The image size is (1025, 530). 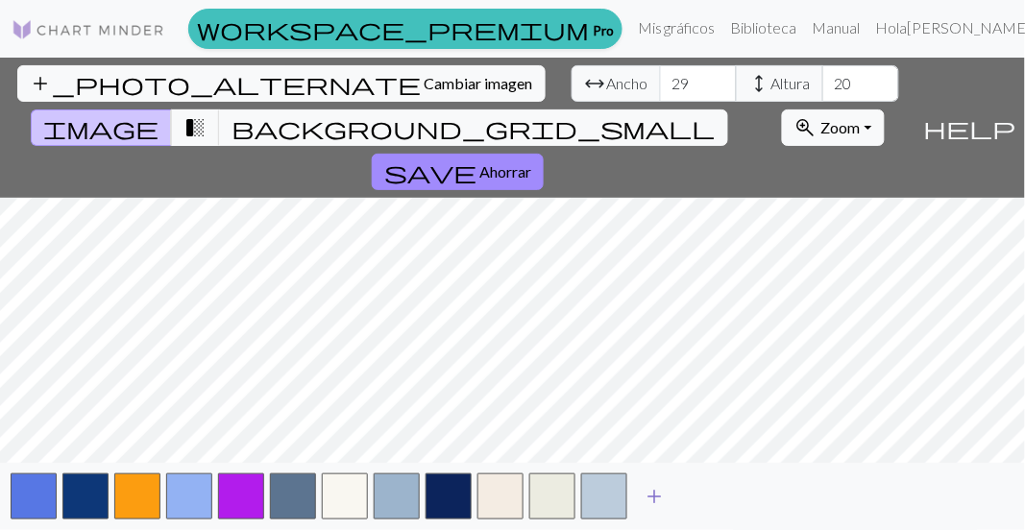 What do you see at coordinates (479, 83) in the screenshot?
I see `font: Cambiar imagen` at bounding box center [479, 83].